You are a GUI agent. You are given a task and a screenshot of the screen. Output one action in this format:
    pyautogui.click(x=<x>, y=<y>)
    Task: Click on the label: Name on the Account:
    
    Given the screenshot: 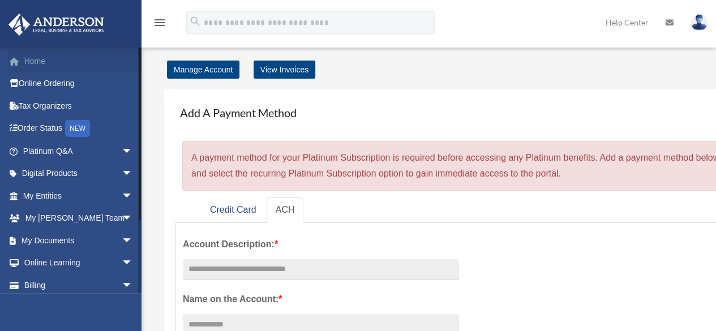 What is the action you would take?
    pyautogui.click(x=321, y=299)
    